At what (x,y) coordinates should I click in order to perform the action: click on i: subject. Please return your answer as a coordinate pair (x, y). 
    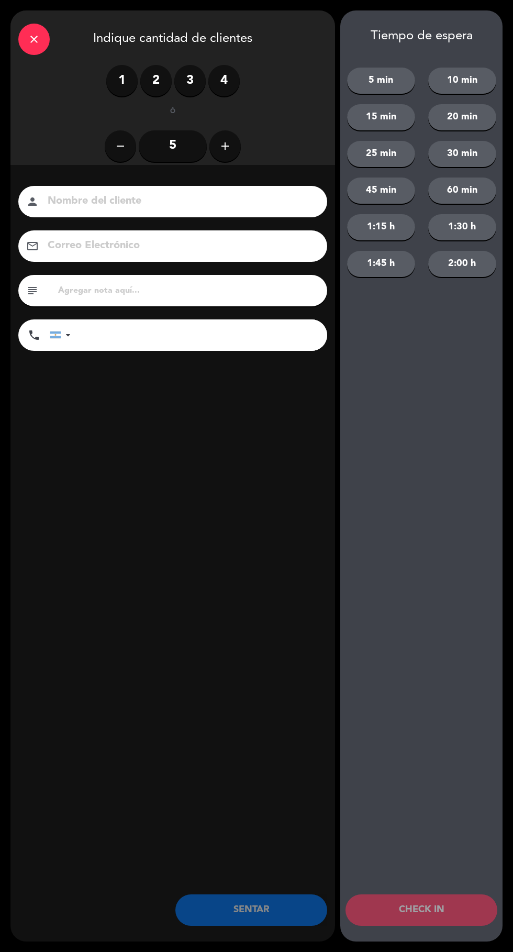
    Looking at the image, I should click on (32, 291).